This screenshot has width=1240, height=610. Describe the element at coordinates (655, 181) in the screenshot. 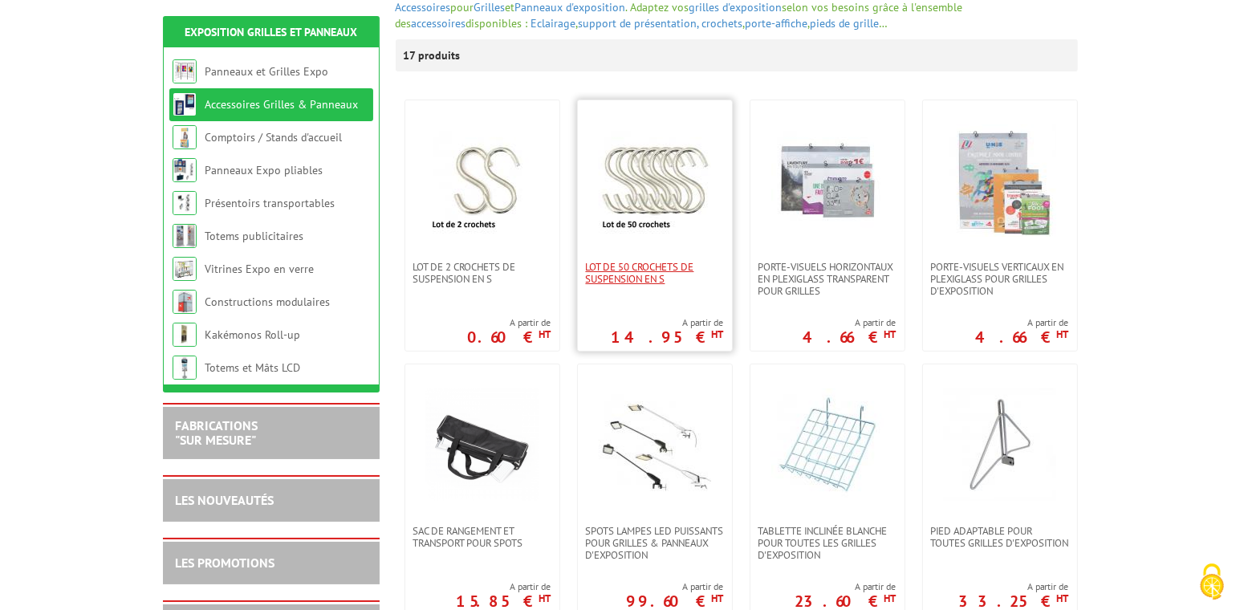

I see `img: Lot de 50 crochets de suspension en S` at that location.